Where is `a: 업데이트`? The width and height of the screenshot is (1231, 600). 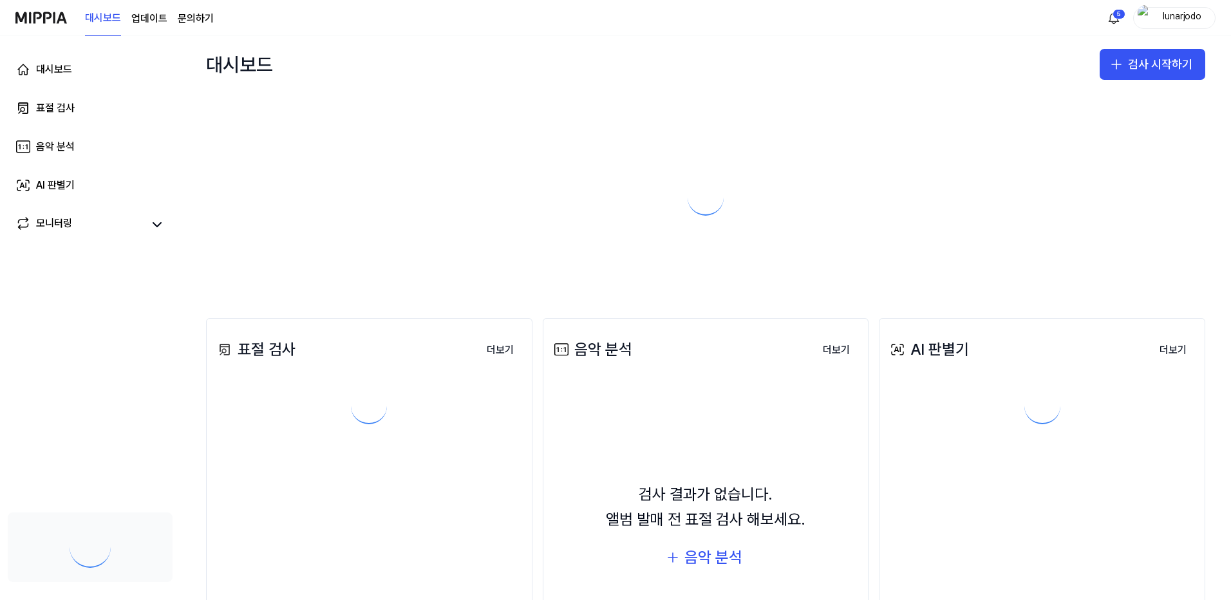 a: 업데이트 is located at coordinates (149, 19).